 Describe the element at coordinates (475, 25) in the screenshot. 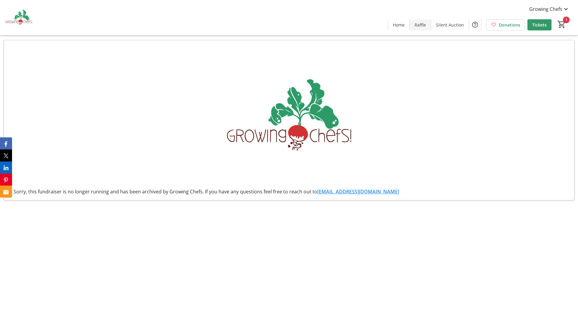

I see `button: Help` at that location.